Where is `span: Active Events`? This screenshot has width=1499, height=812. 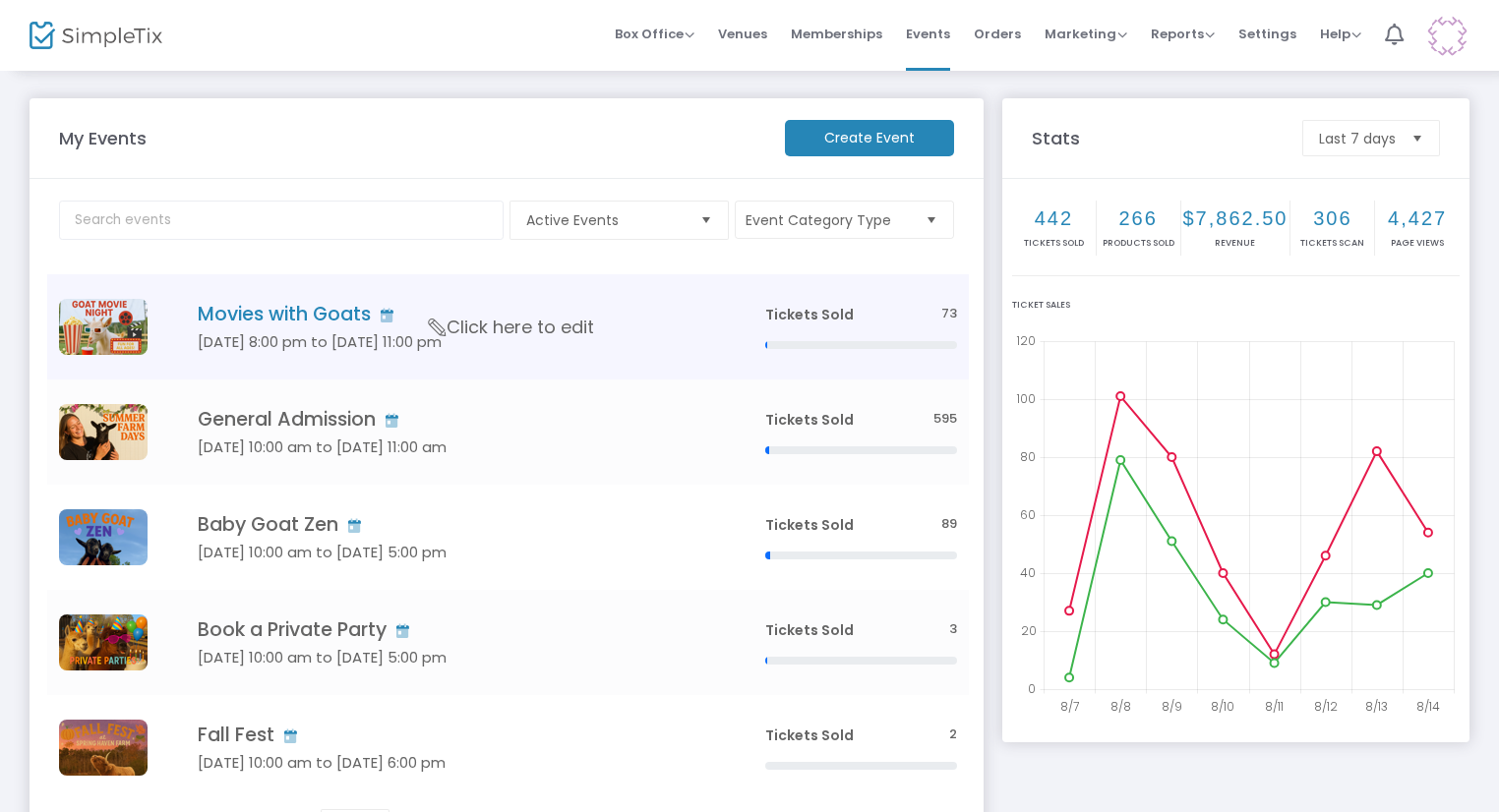
span: Active Events is located at coordinates (605, 221).